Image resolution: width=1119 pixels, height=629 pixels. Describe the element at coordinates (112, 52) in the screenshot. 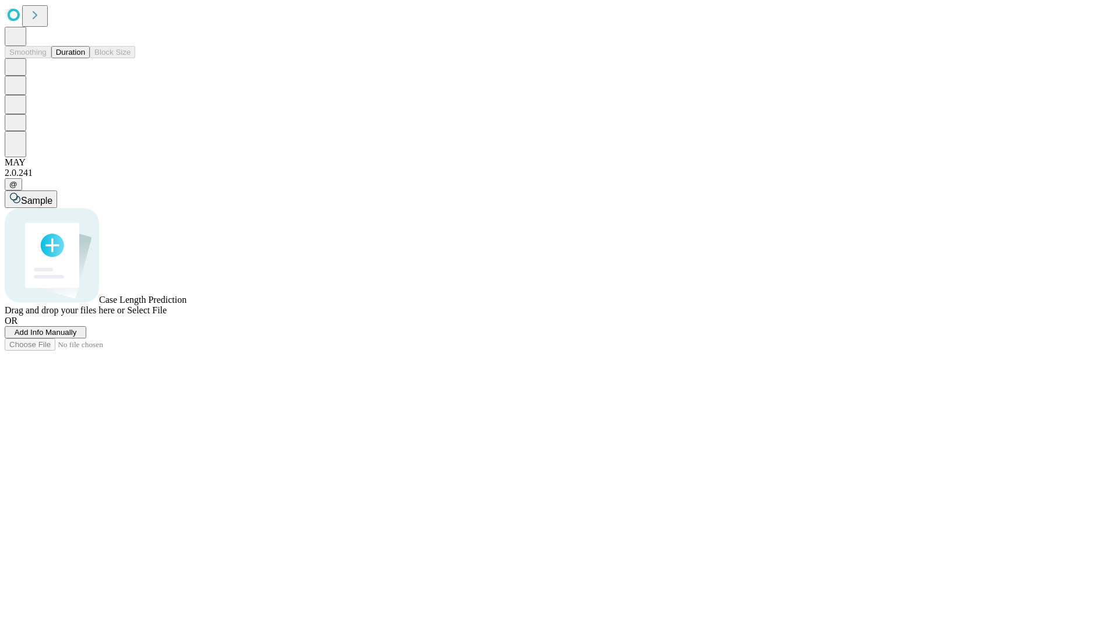

I see `button: Block Size` at that location.